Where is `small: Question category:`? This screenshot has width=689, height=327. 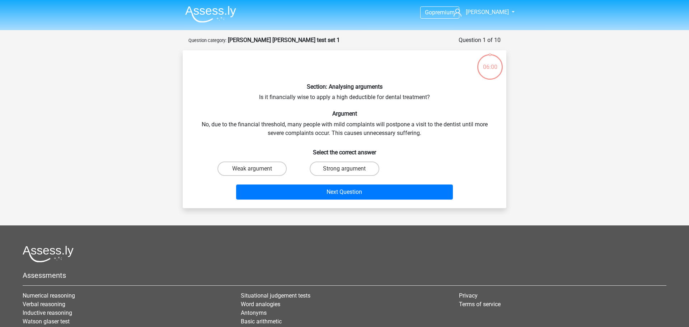 small: Question category: is located at coordinates (208, 40).